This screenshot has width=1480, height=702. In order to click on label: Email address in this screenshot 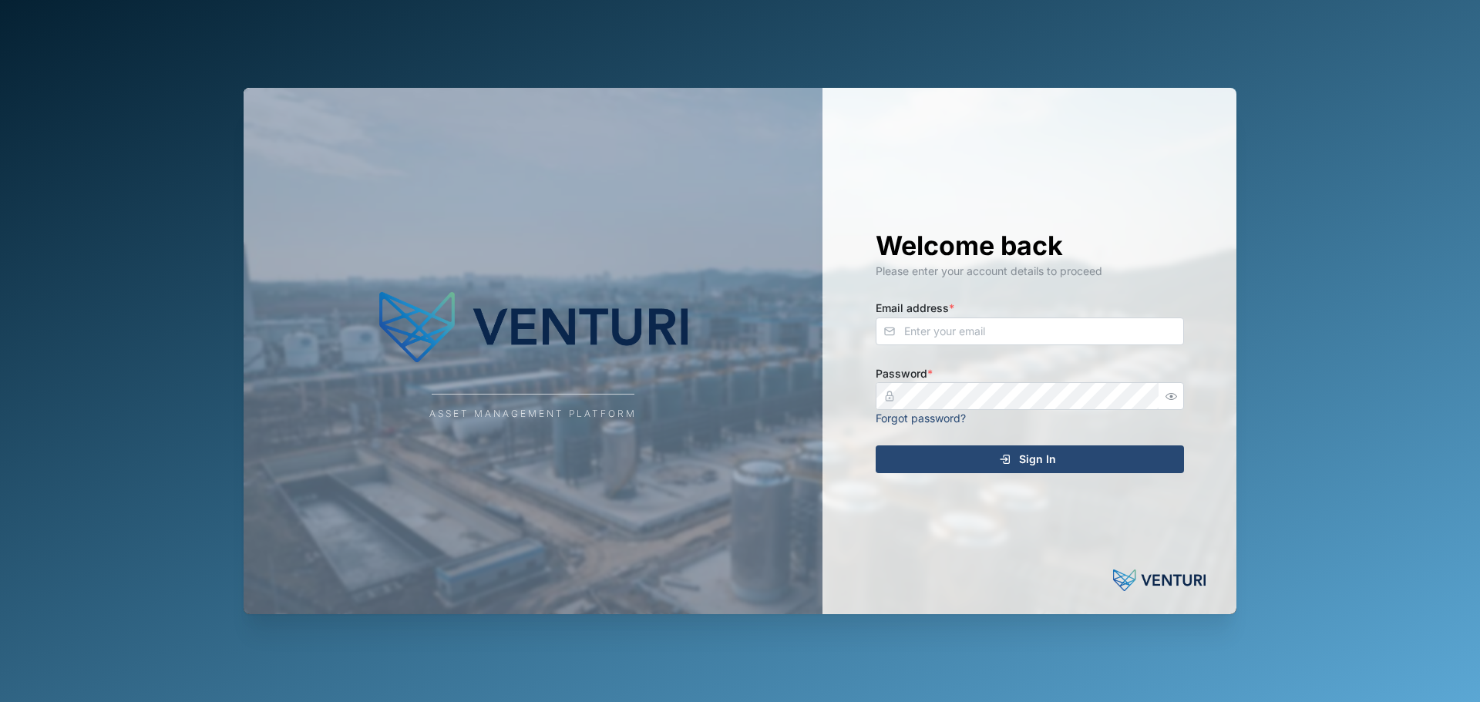, I will do `click(915, 308)`.